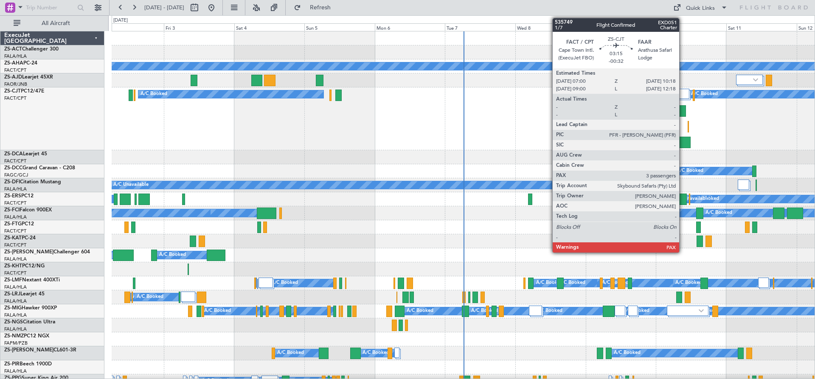 The width and height of the screenshot is (815, 379). What do you see at coordinates (30, 322) in the screenshot?
I see `a: ZS-NGSCitation Ultra` at bounding box center [30, 322].